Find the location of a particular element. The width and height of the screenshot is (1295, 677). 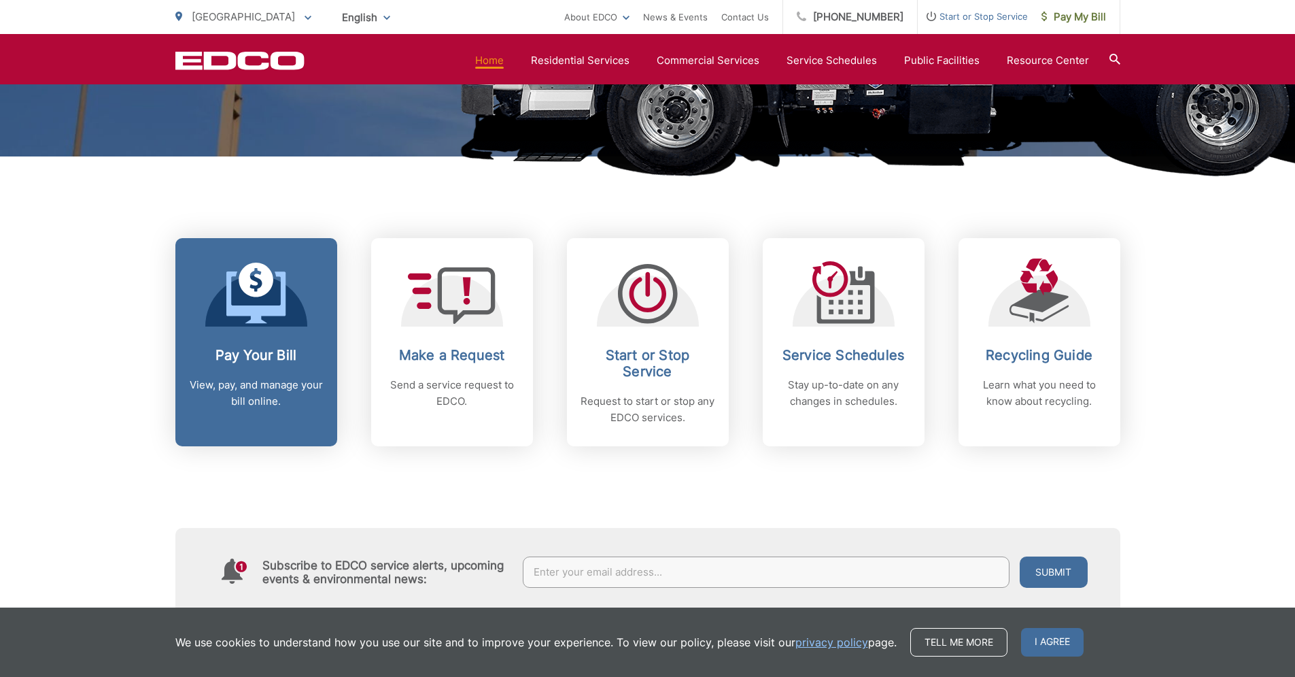

h4: Subscribe to EDCO service alerts, upcoming events & environmental news: is located at coordinates (386, 572).